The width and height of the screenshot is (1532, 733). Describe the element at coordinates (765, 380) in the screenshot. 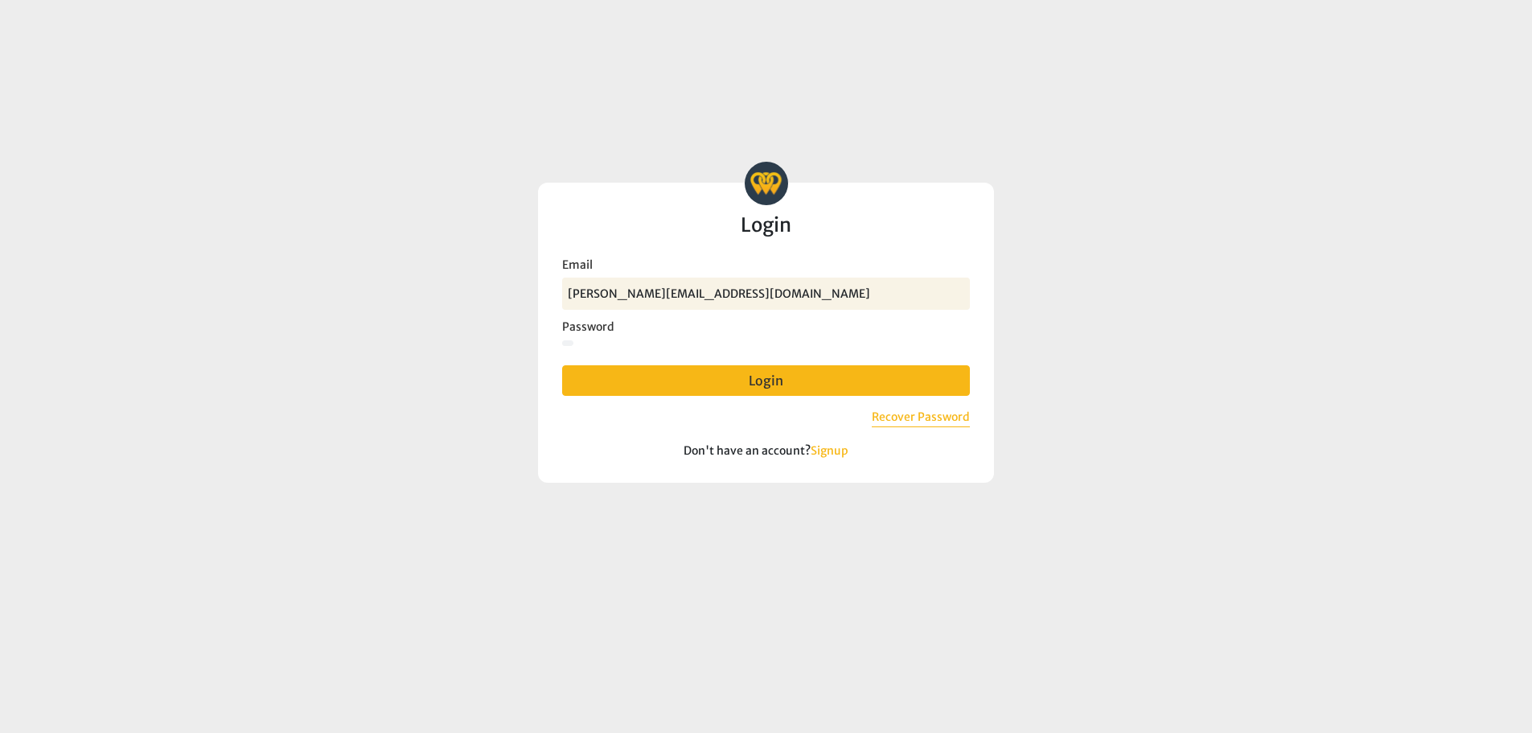

I see `button: Login` at that location.